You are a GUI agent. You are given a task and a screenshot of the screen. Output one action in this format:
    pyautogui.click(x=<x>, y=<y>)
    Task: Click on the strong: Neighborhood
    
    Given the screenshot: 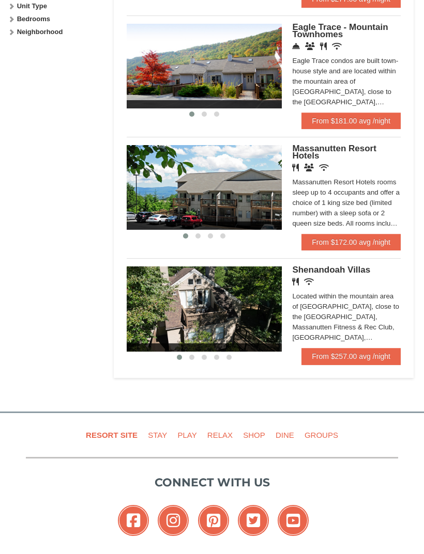 What is the action you would take?
    pyautogui.click(x=40, y=32)
    